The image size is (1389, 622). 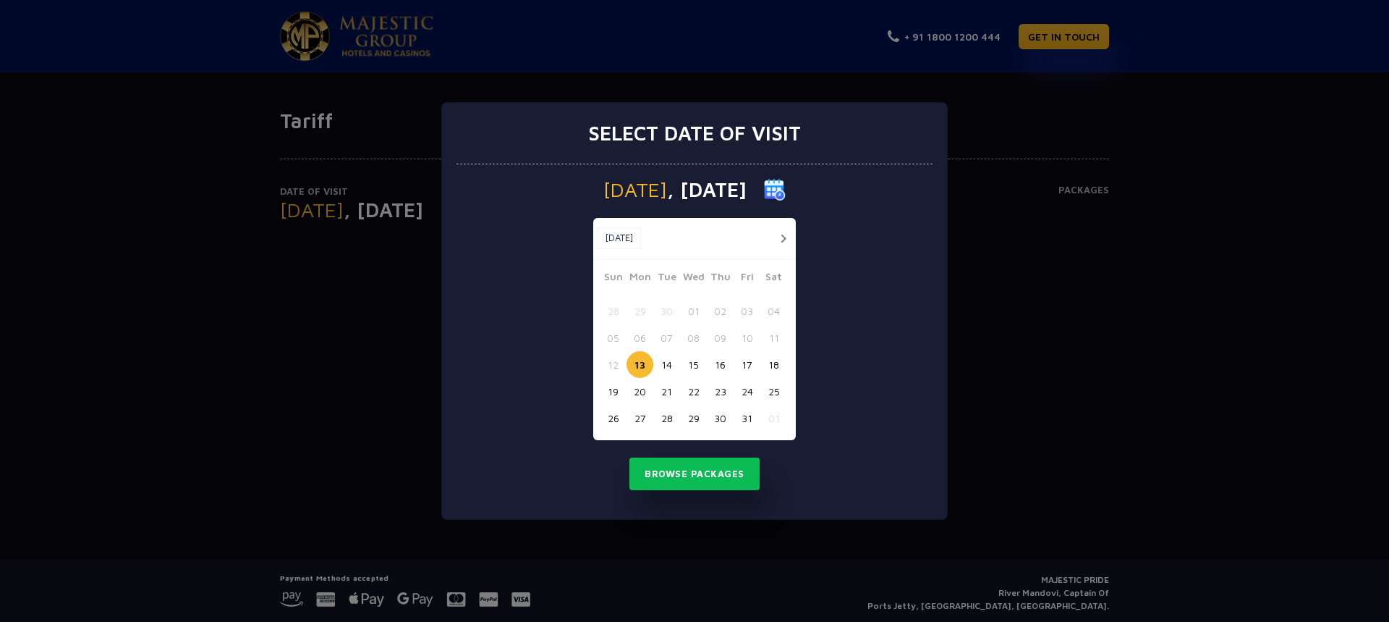 What do you see at coordinates (693, 279) in the screenshot?
I see `span: Wed` at bounding box center [693, 279].